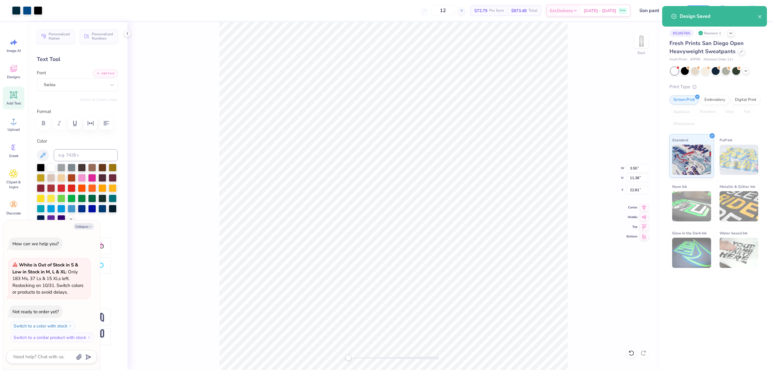 This screenshot has height=370, width=773. What do you see at coordinates (747, 112) in the screenshot?
I see `div: Foil` at bounding box center [747, 112].